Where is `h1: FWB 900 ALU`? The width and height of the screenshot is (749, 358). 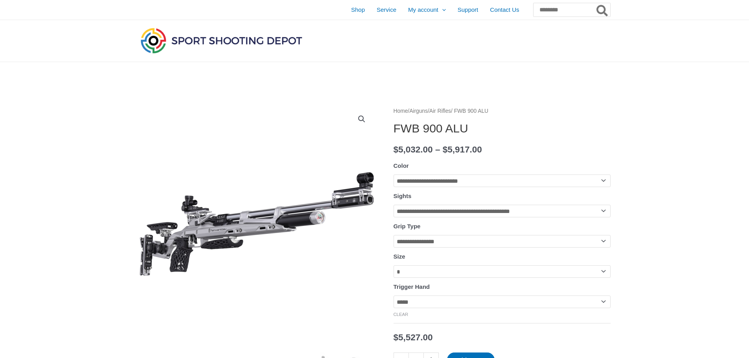 h1: FWB 900 ALU is located at coordinates (502, 129).